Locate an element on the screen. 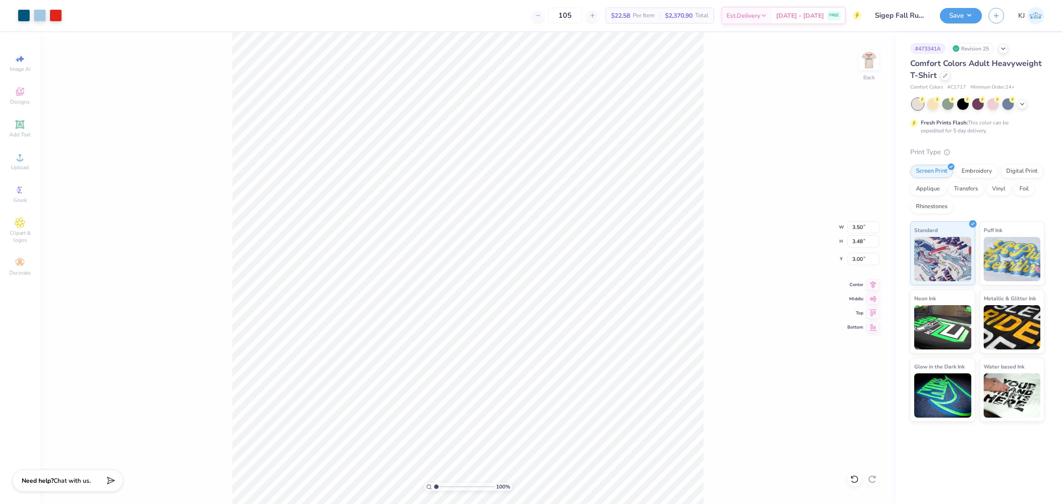 Image resolution: width=1062 pixels, height=504 pixels. span: Comfort Colors is located at coordinates (927, 87).